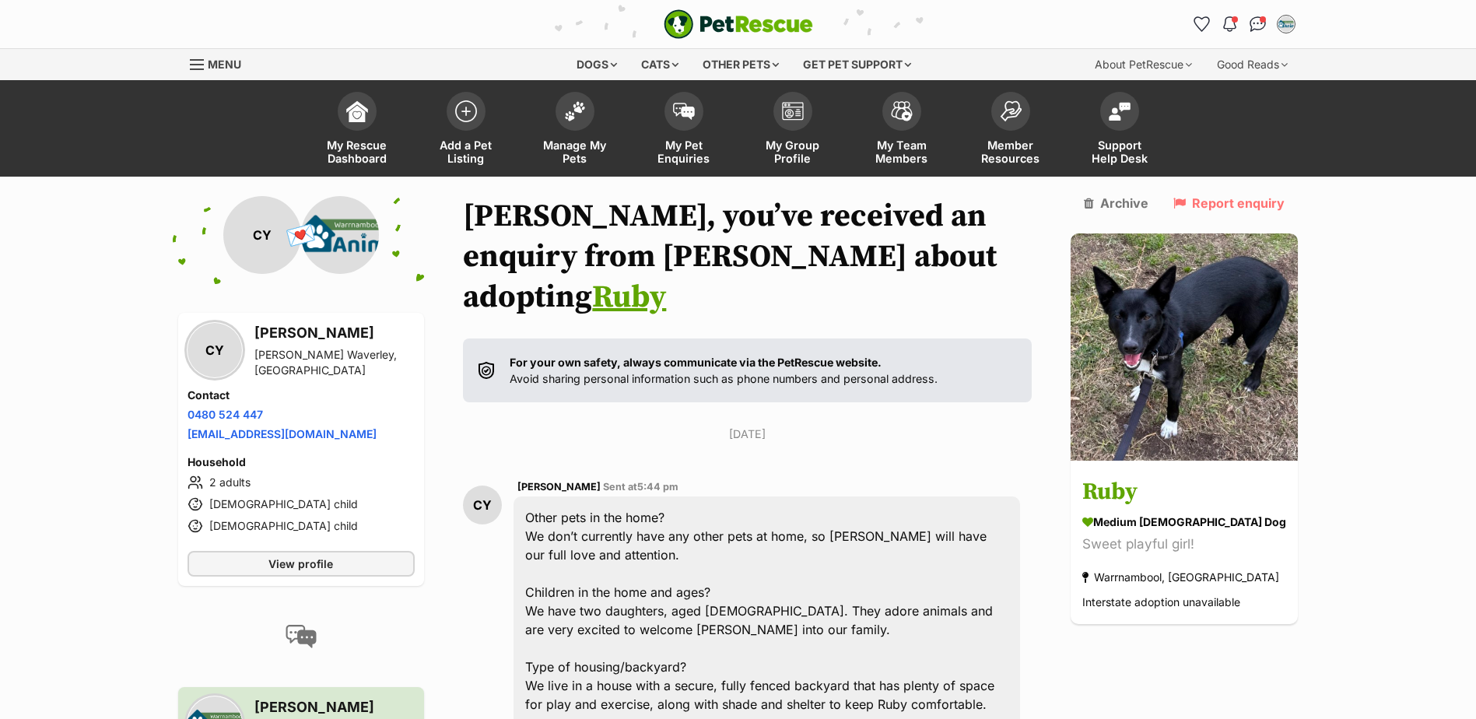 The image size is (1476, 719). Describe the element at coordinates (902, 152) in the screenshot. I see `span: My Team Members` at that location.